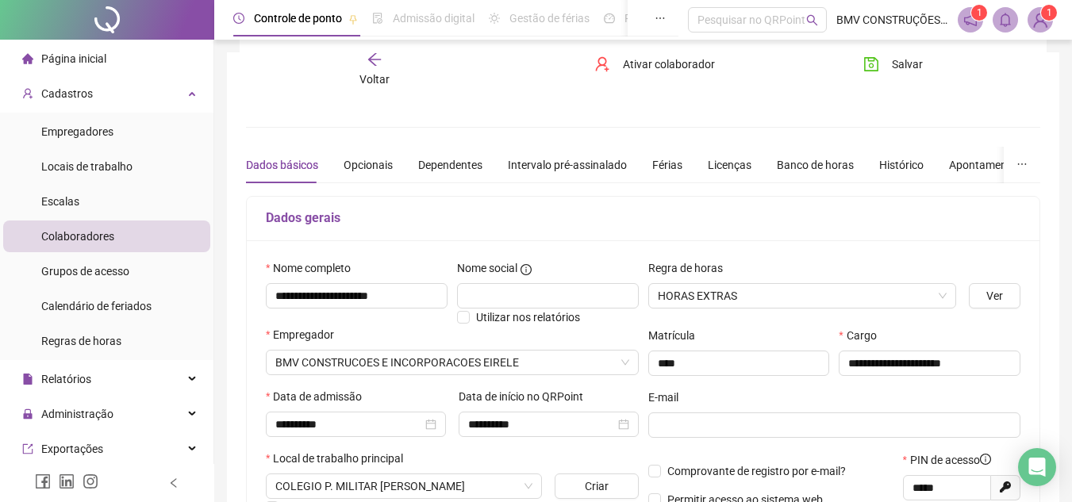 The width and height of the screenshot is (1072, 502). What do you see at coordinates (729, 165) in the screenshot?
I see `div: Licenças` at bounding box center [729, 165].